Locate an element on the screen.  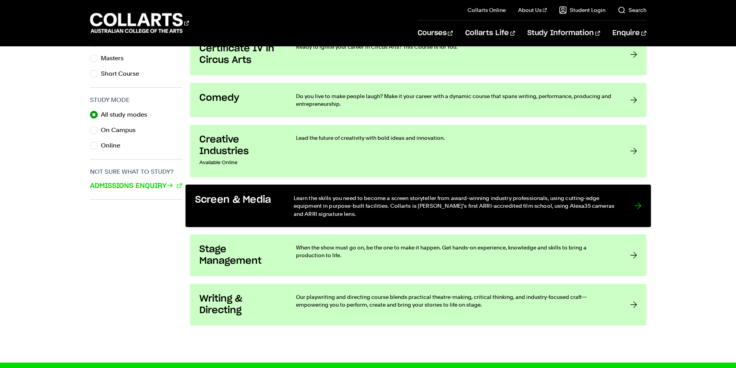
a: Screen & Media Learn the skills you need to become a screen storyteller from award-winning indust... is located at coordinates (418, 206).